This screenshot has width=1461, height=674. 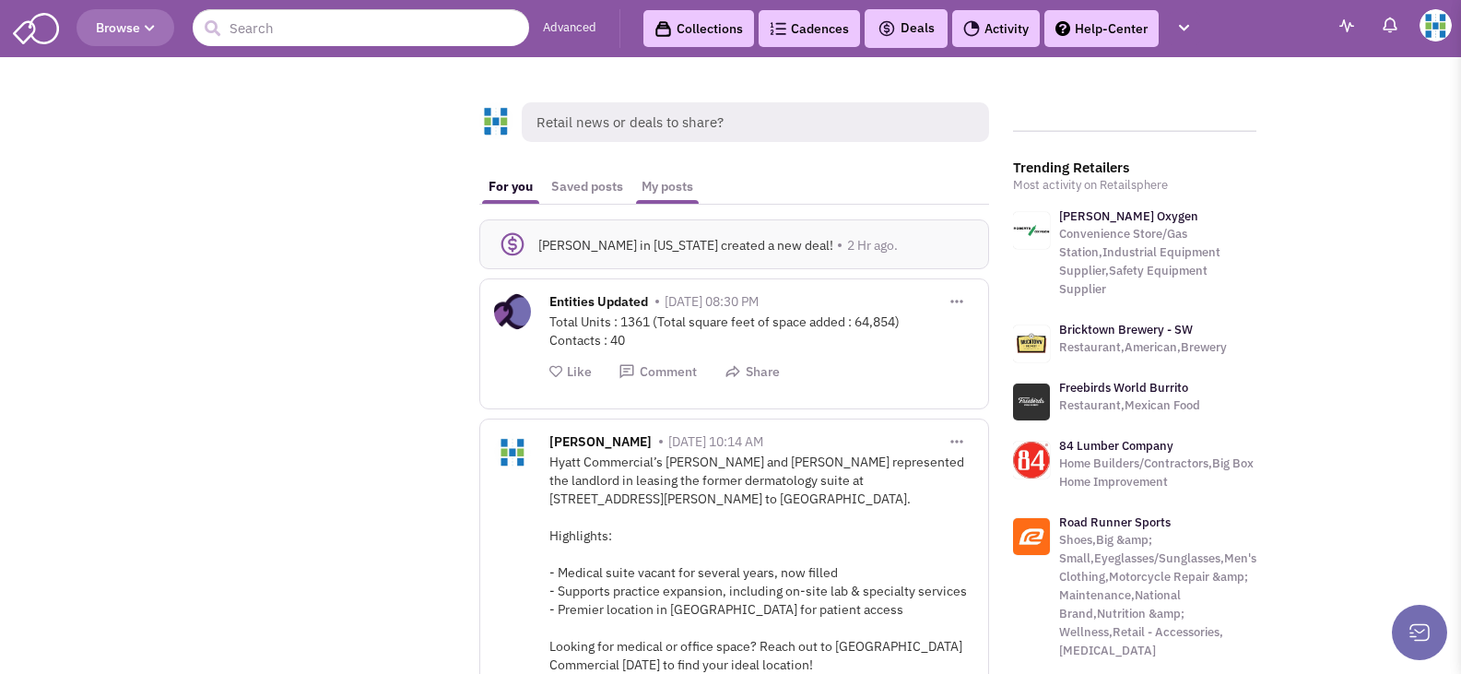 What do you see at coordinates (996, 29) in the screenshot?
I see `a: Activity` at bounding box center [996, 29].